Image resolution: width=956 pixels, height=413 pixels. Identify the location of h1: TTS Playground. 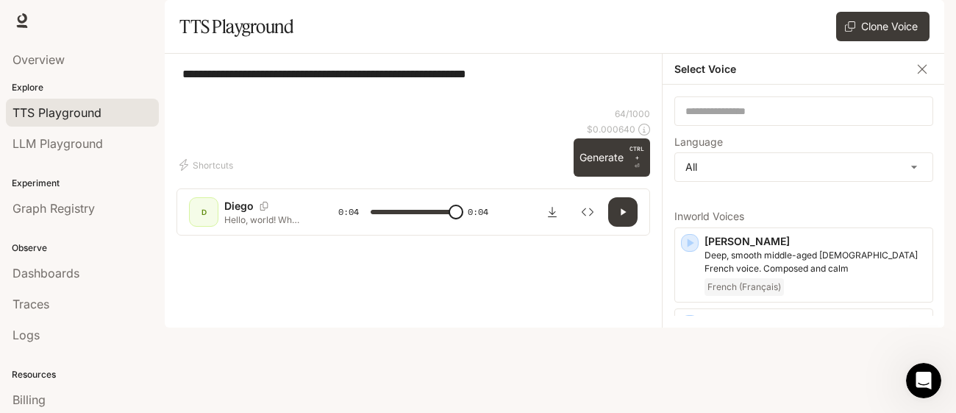
(236, 26).